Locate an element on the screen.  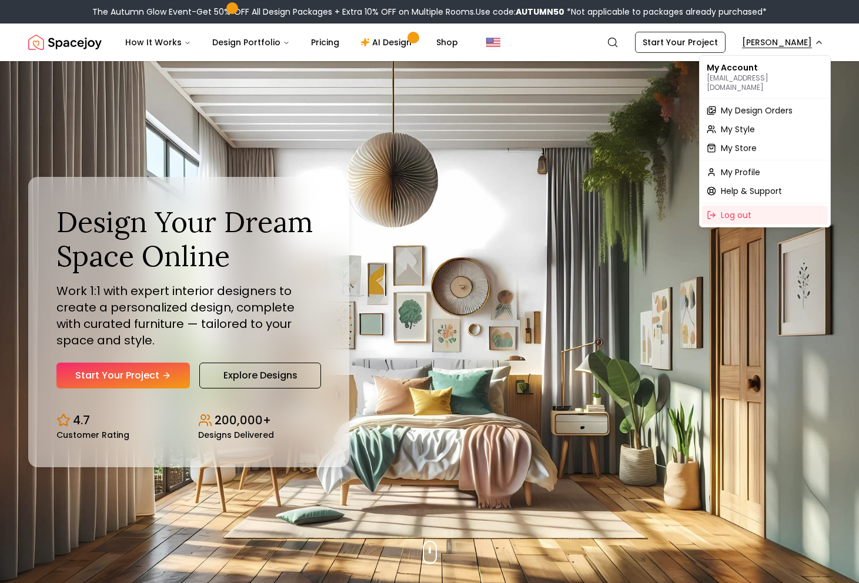
span: Log out is located at coordinates (736, 215).